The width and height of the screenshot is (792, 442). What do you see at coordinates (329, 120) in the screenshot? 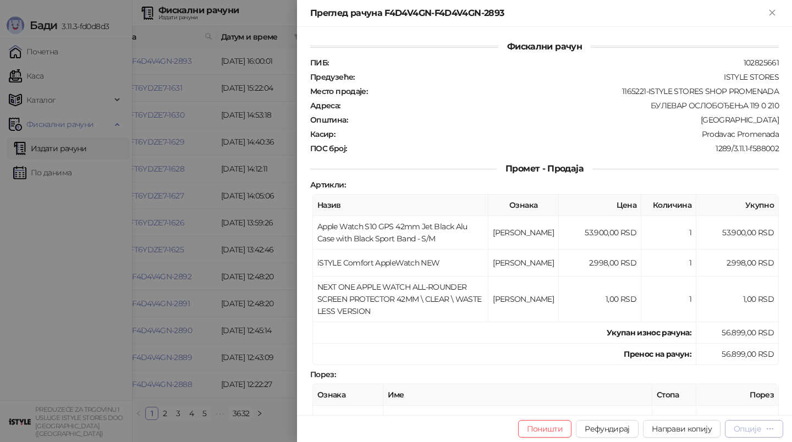
I see `strong: Општина :` at bounding box center [329, 120].